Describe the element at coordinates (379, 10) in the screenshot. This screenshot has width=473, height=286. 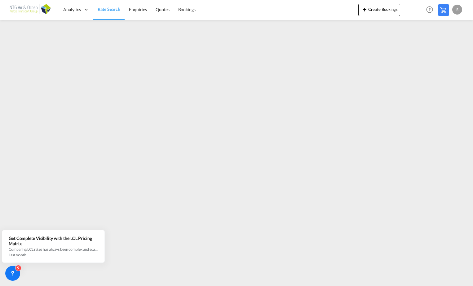
I see `button: icon-plus 400-fgCreate Bookings` at that location.